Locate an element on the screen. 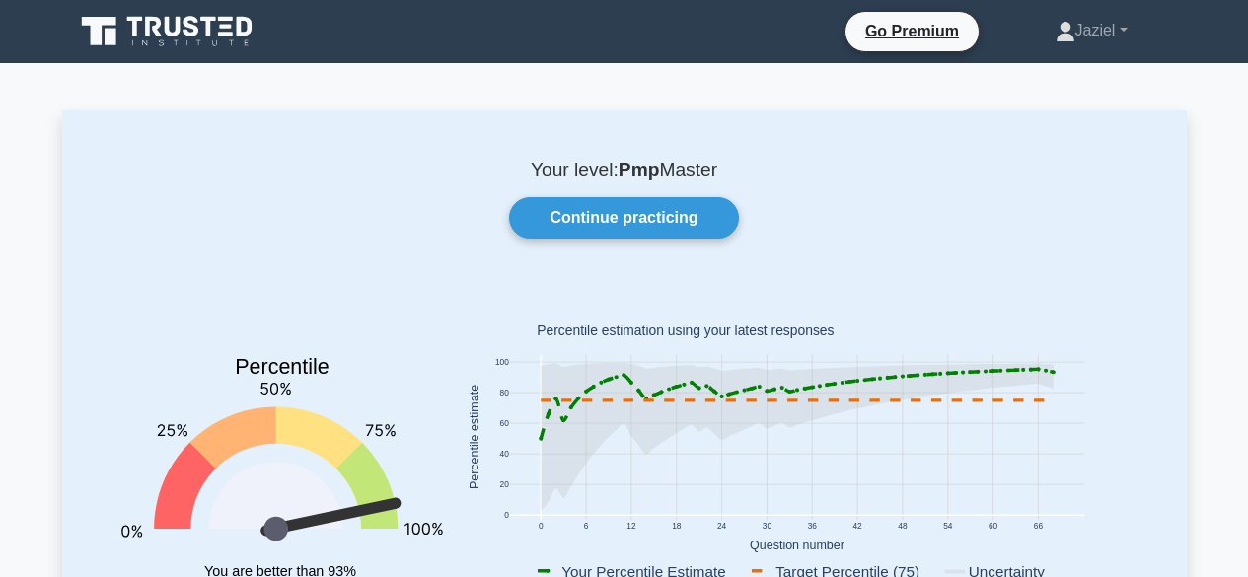 This screenshot has height=577, width=1248. text: 100 is located at coordinates (501, 362).